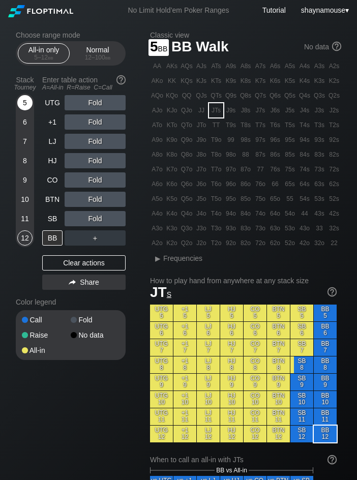 This screenshot has width=357, height=480. I want to click on div: T9s, so click(231, 125).